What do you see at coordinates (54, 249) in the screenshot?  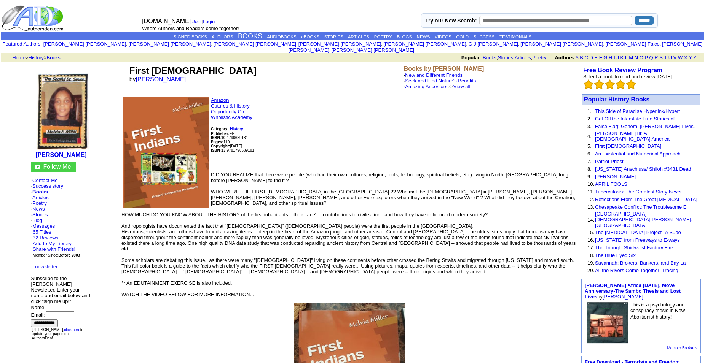 I see `a: Share with Friends!` at bounding box center [54, 249].